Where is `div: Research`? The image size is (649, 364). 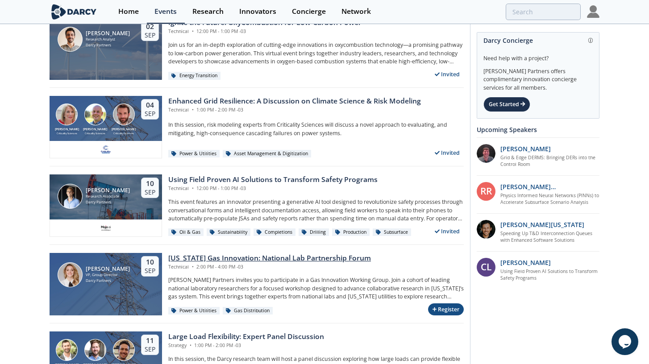 div: Research is located at coordinates (208, 12).